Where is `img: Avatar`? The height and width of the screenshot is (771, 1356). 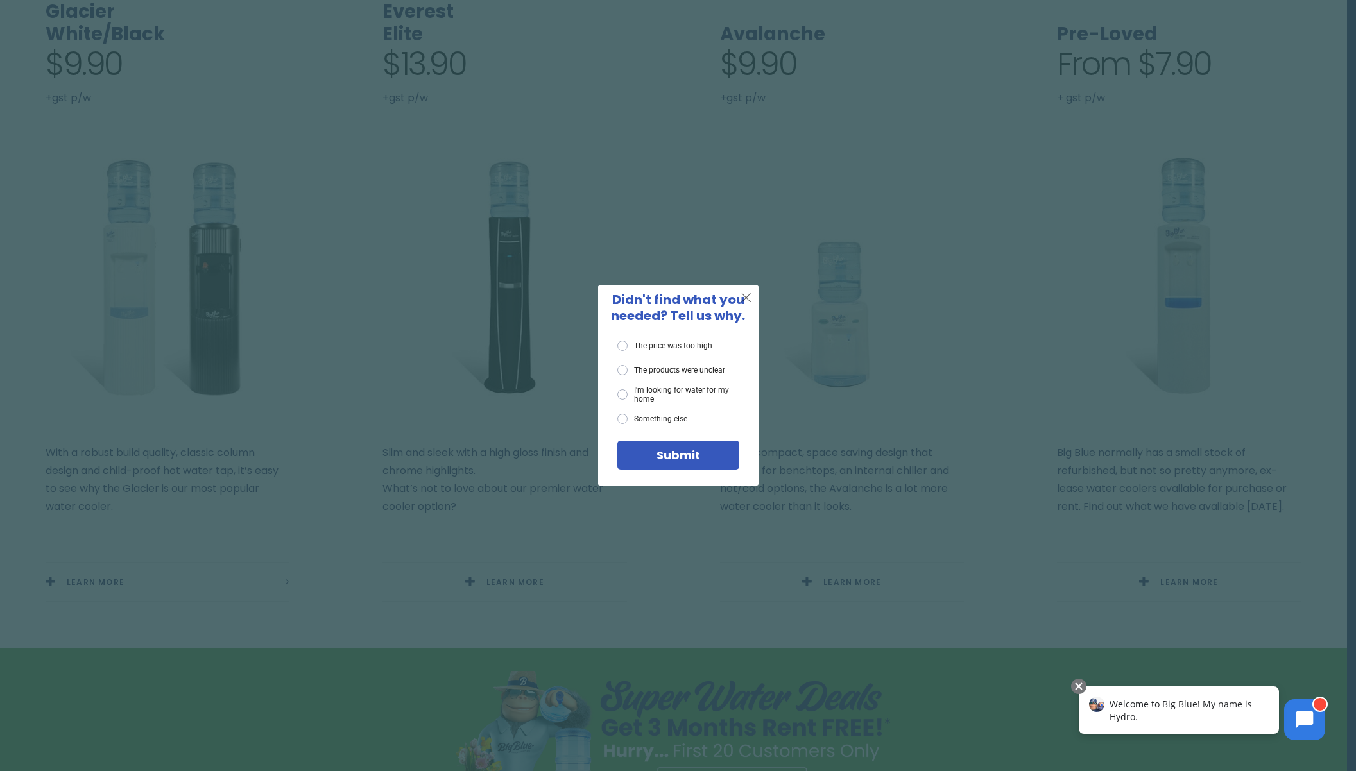 img: Avatar is located at coordinates (31, 28).